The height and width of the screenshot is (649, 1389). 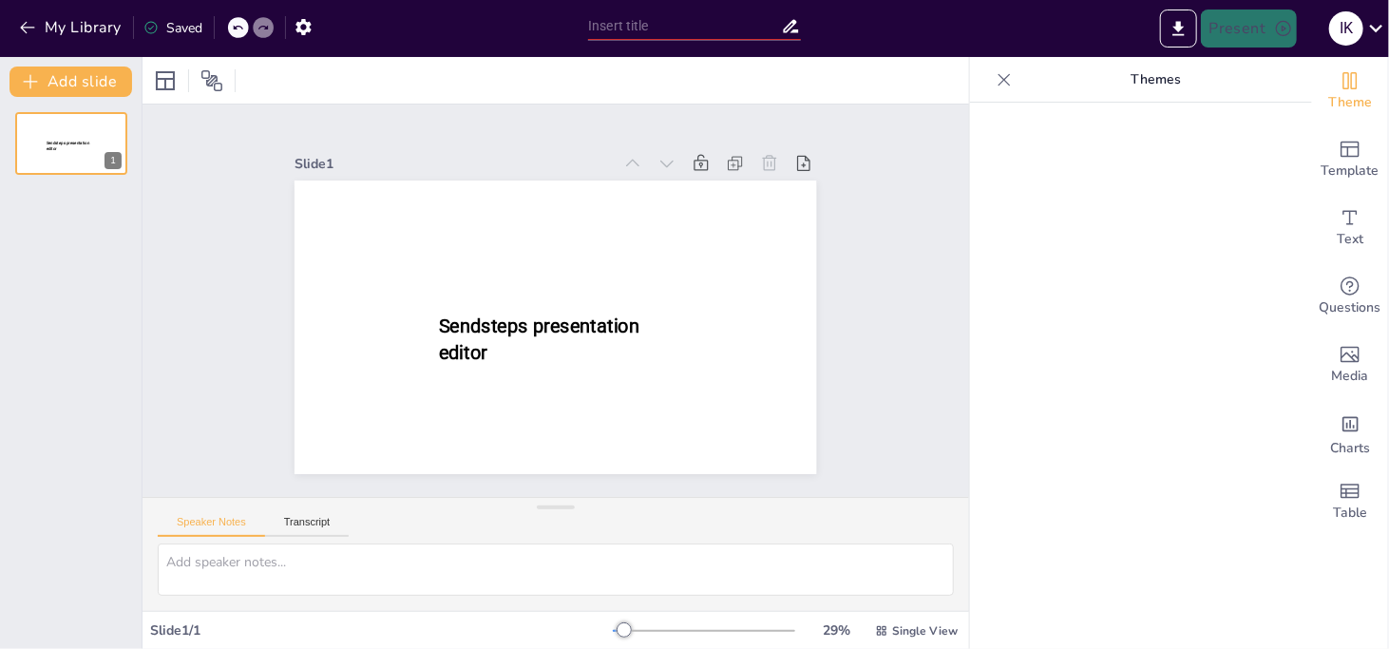 What do you see at coordinates (1350, 448) in the screenshot?
I see `span: Charts` at bounding box center [1350, 448].